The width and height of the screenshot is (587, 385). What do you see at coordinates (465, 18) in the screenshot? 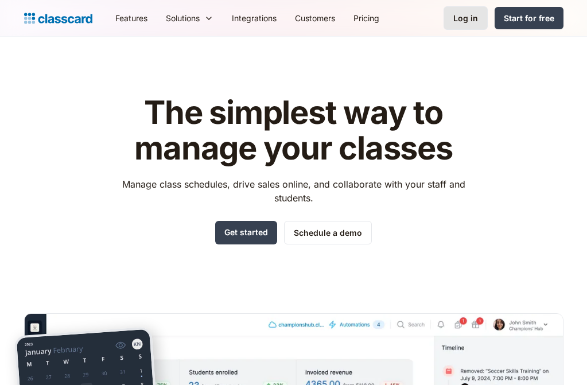
I see `div: Log in` at bounding box center [465, 18].